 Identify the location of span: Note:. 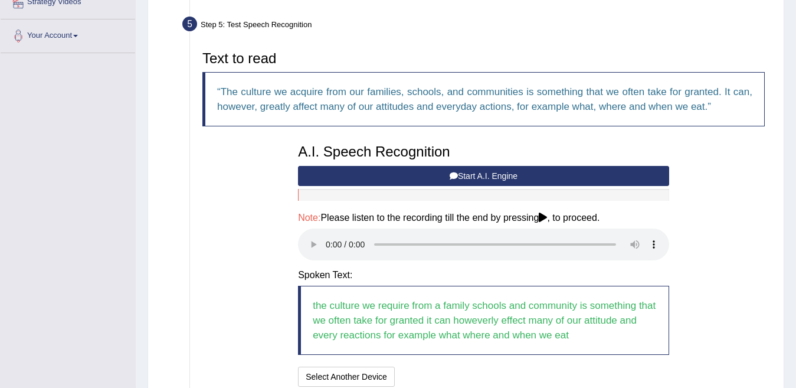
(309, 217).